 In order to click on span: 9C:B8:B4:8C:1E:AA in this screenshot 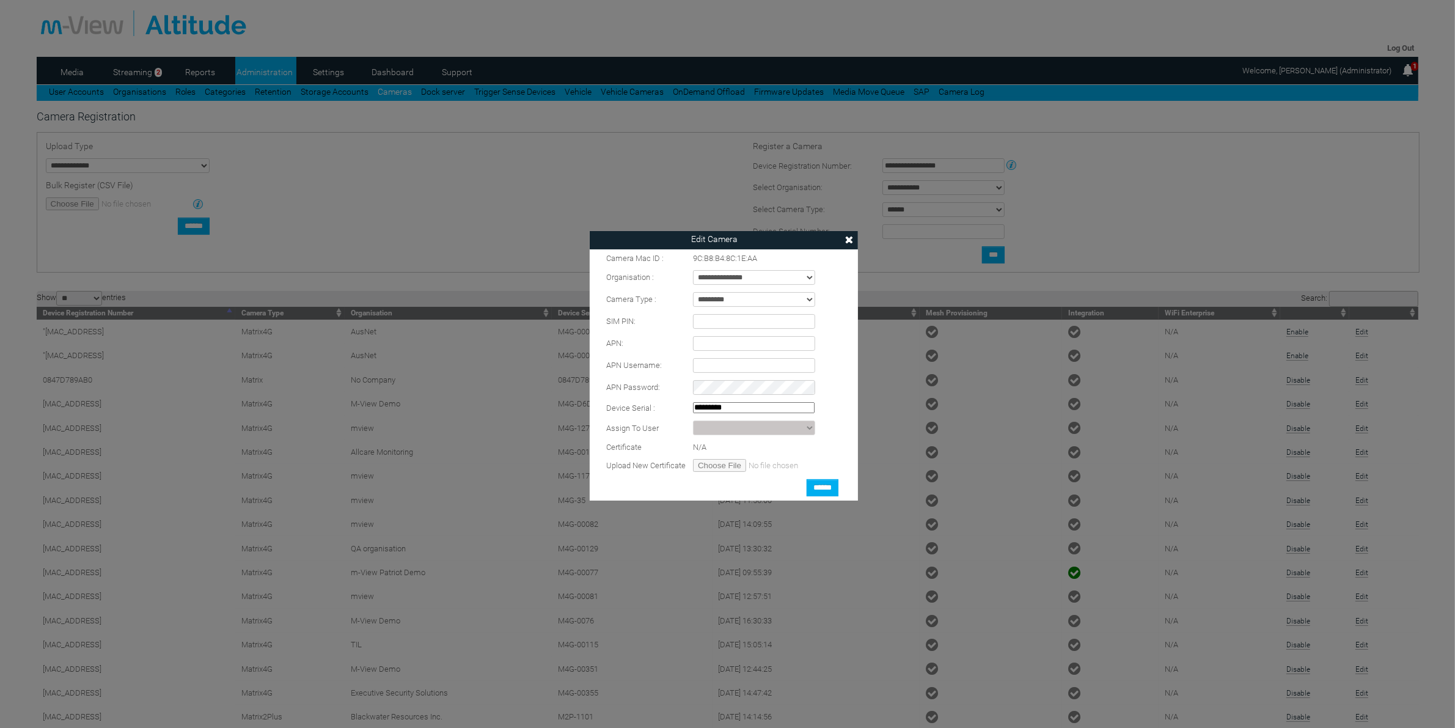, I will do `click(725, 258)`.